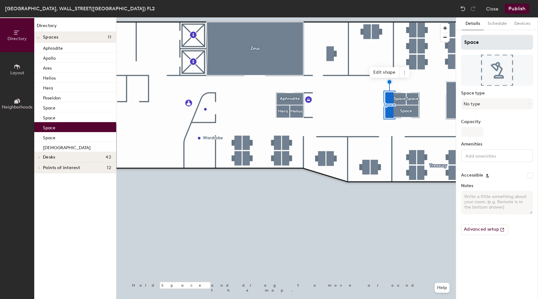 The width and height of the screenshot is (538, 299). Describe the element at coordinates (497, 186) in the screenshot. I see `label: Notes` at that location.